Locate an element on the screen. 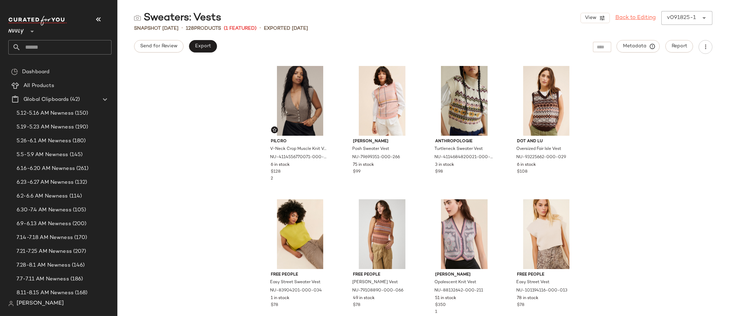  img: cfy_white_logo.C9jOOHJF.svg is located at coordinates (38, 21).